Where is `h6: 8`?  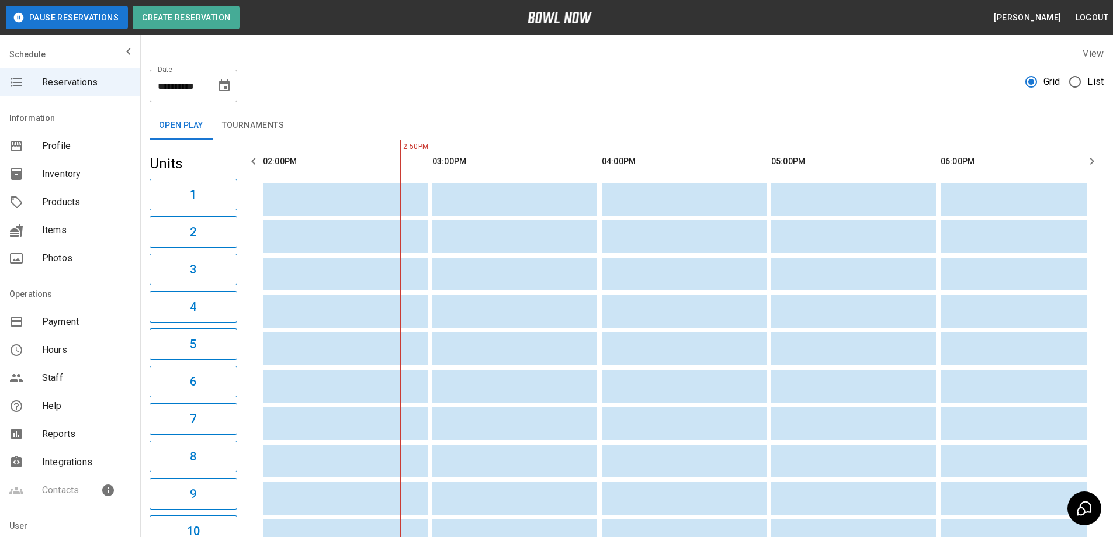 h6: 8 is located at coordinates (193, 456).